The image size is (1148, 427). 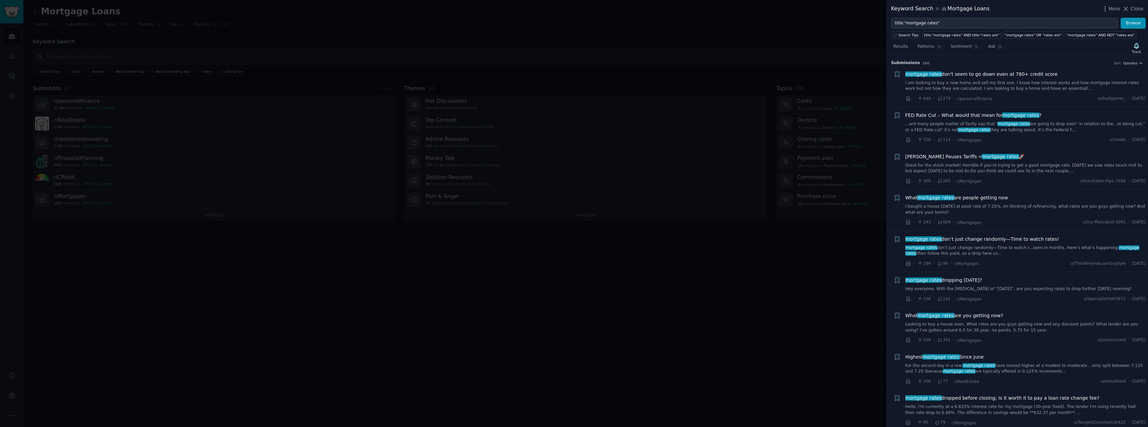 What do you see at coordinates (995, 48) in the screenshot?
I see `a: Ask` at bounding box center [995, 48].